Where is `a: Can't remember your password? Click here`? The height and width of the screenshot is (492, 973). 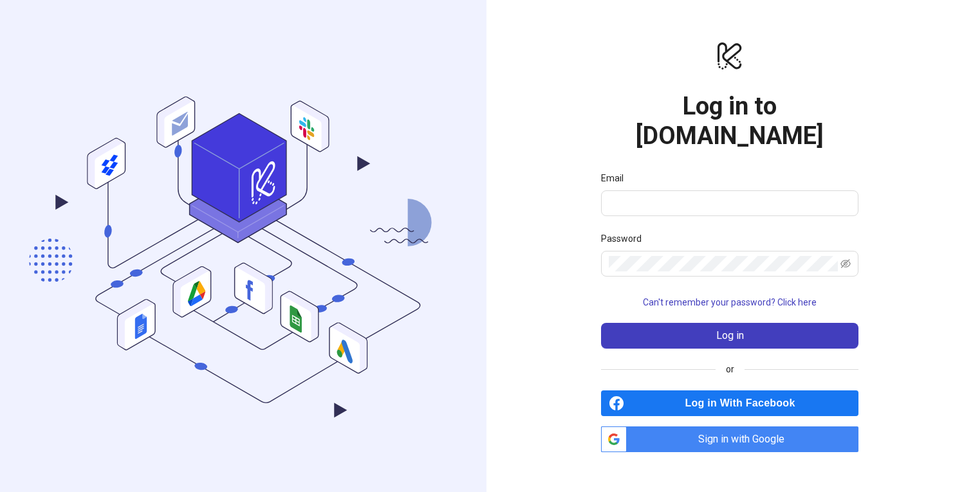
a: Can't remember your password? Click here is located at coordinates (730, 302).